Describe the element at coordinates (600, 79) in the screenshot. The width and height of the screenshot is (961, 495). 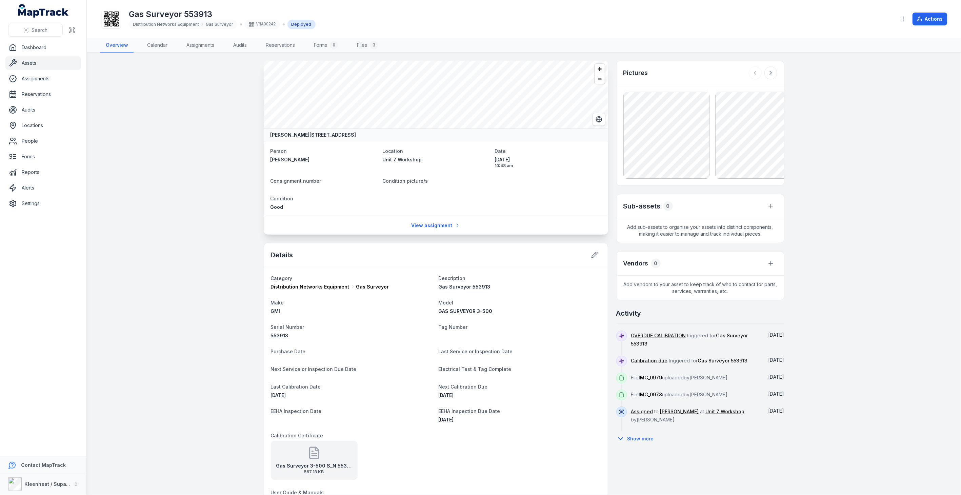
I see `button: Zoom out` at that location.